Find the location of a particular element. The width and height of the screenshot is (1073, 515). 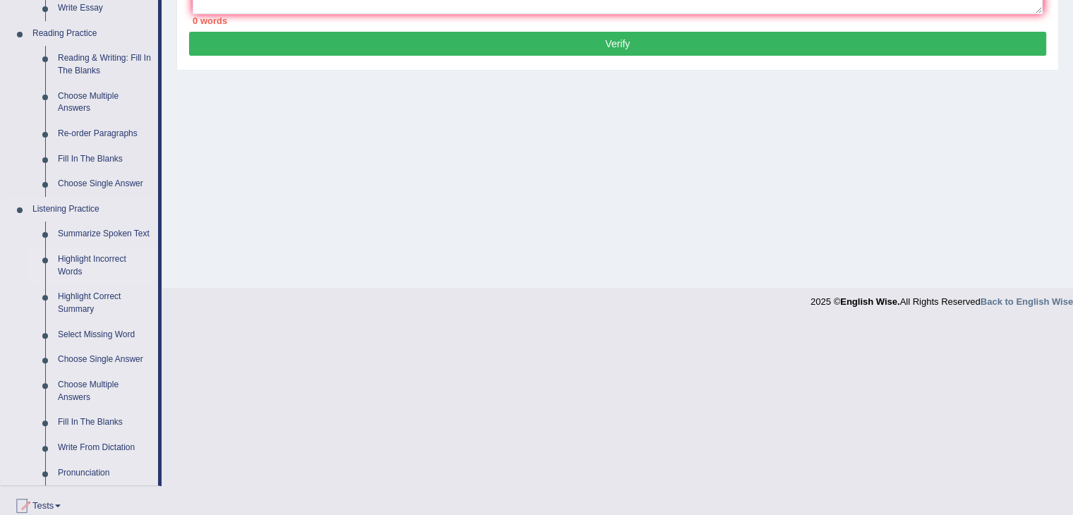

a: Pronunciation is located at coordinates (104, 473).